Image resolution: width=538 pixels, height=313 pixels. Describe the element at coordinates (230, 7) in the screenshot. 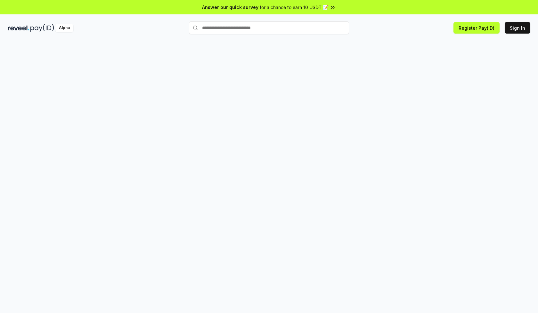

I see `span: Answer our quick survey` at that location.